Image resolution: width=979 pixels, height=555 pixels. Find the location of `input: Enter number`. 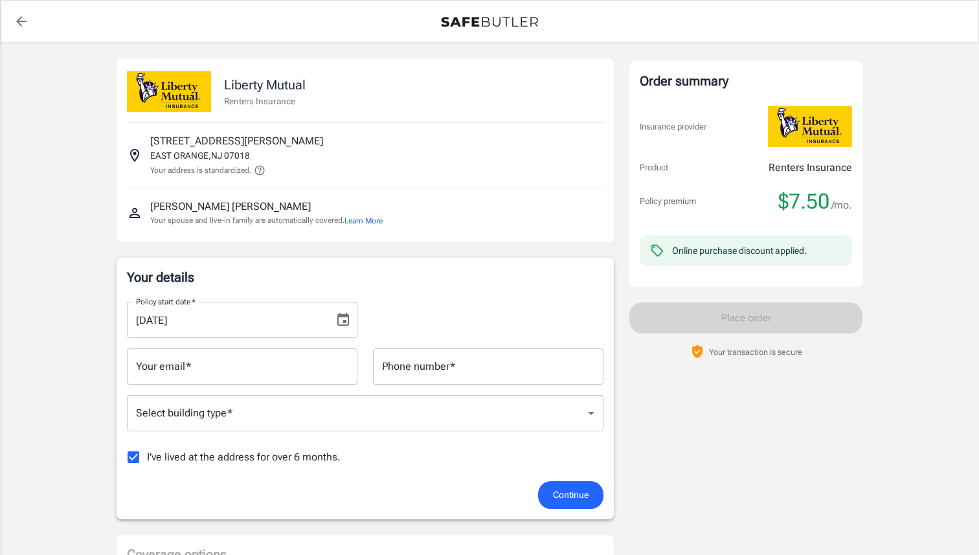

input: Enter number is located at coordinates (488, 366).